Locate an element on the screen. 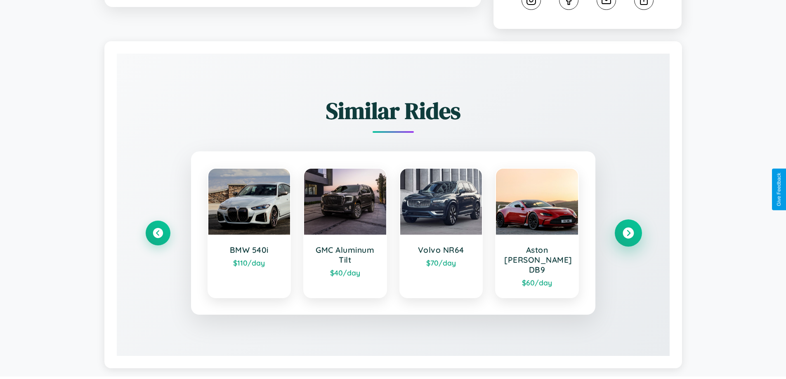 This screenshot has height=379, width=786. div: Give Feedback is located at coordinates (779, 189).